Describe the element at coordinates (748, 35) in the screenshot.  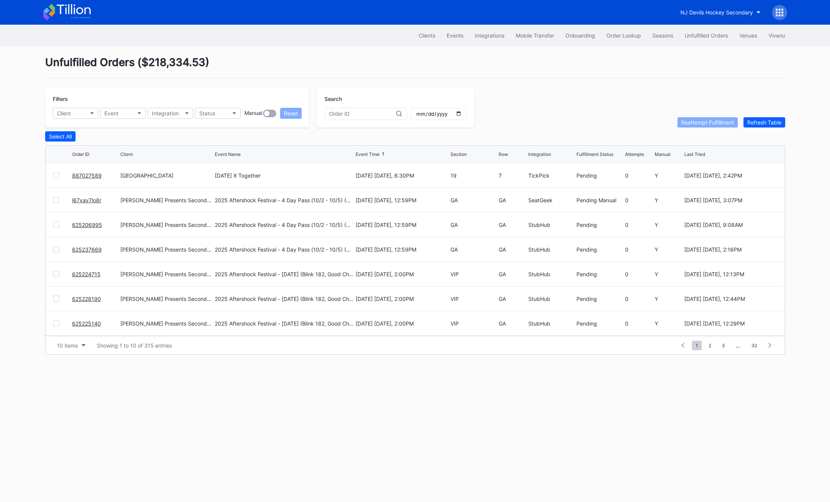
I see `button: Venues` at that location.